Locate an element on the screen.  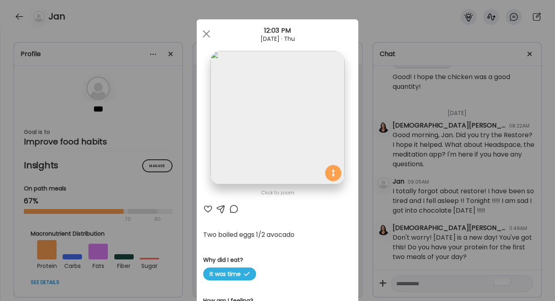
div: 12:03 PM is located at coordinates (277, 31).